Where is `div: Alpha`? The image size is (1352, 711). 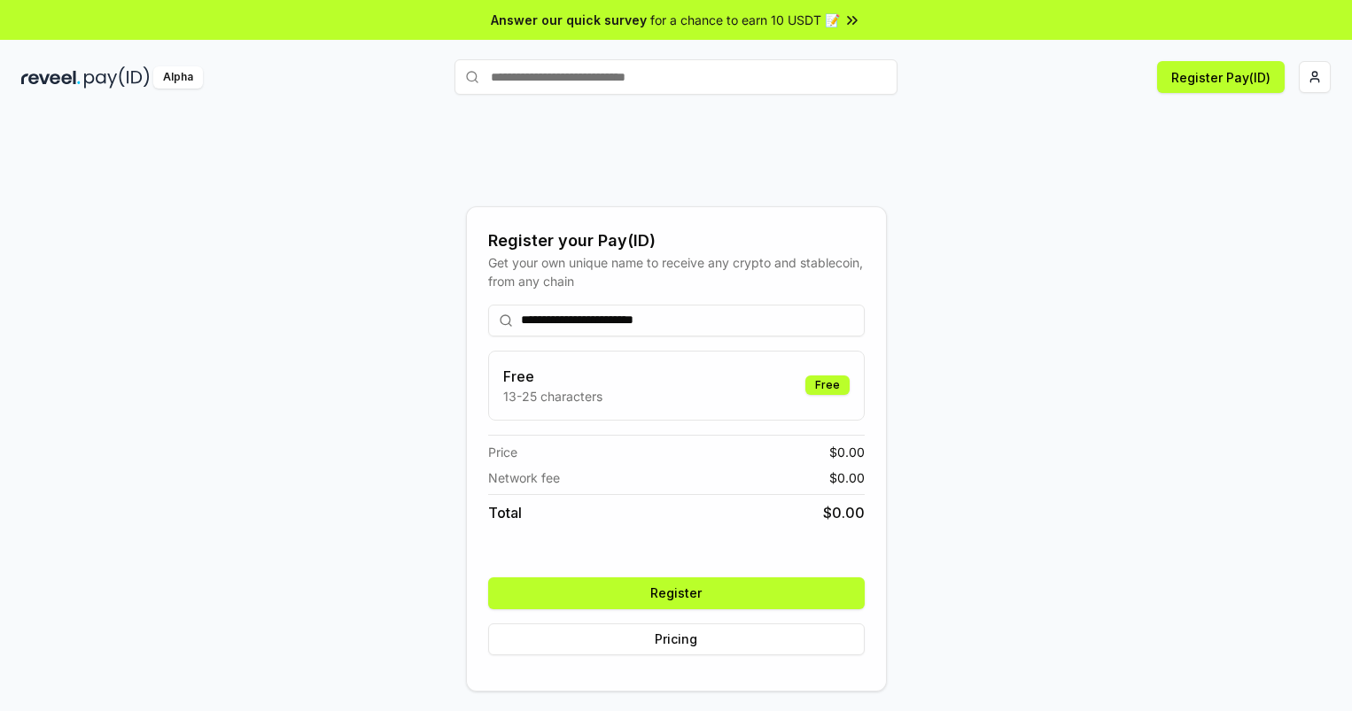
div: Alpha is located at coordinates (178, 77).